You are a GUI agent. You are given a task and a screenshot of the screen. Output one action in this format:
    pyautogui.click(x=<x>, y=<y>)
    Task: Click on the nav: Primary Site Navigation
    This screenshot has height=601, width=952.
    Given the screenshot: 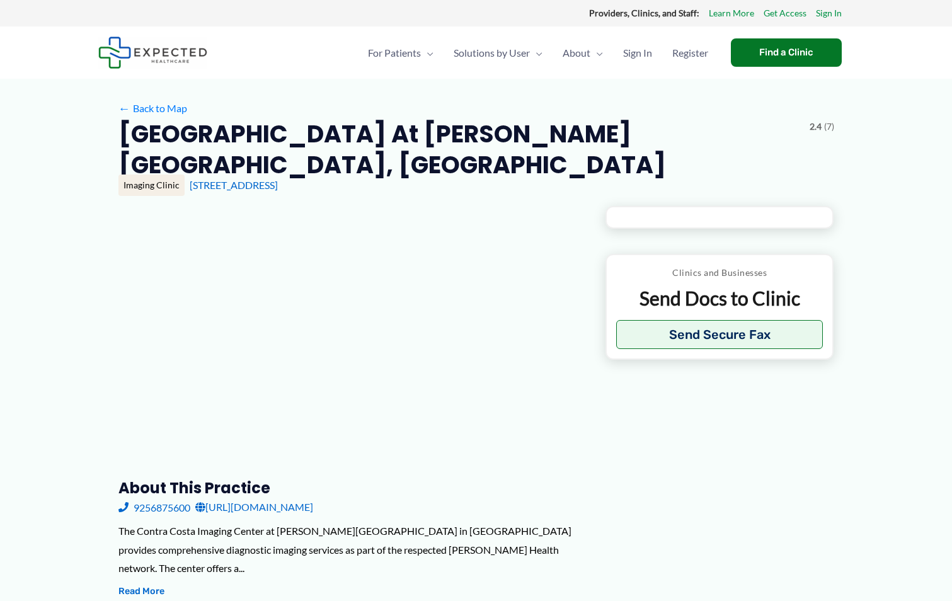 What is the action you would take?
    pyautogui.click(x=538, y=53)
    